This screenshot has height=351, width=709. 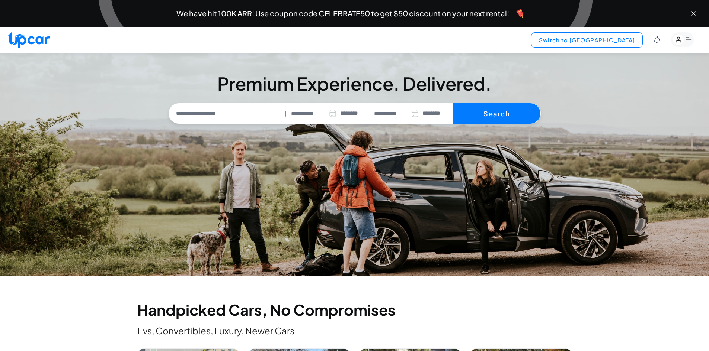 What do you see at coordinates (29, 40) in the screenshot?
I see `img: Upcar Logo` at bounding box center [29, 40].